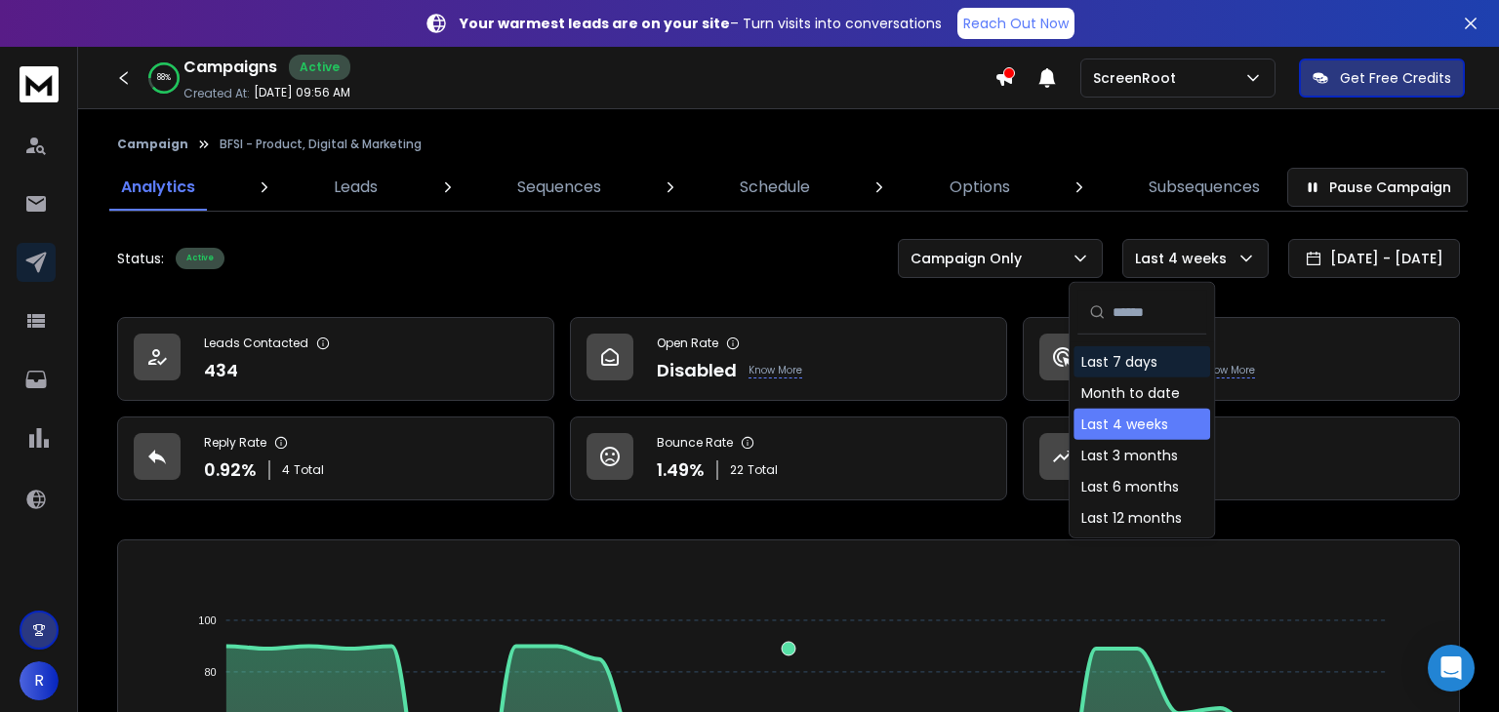  What do you see at coordinates (788, 459) in the screenshot?
I see `a: Bounce Rate1.49%22Total` at bounding box center [788, 459].